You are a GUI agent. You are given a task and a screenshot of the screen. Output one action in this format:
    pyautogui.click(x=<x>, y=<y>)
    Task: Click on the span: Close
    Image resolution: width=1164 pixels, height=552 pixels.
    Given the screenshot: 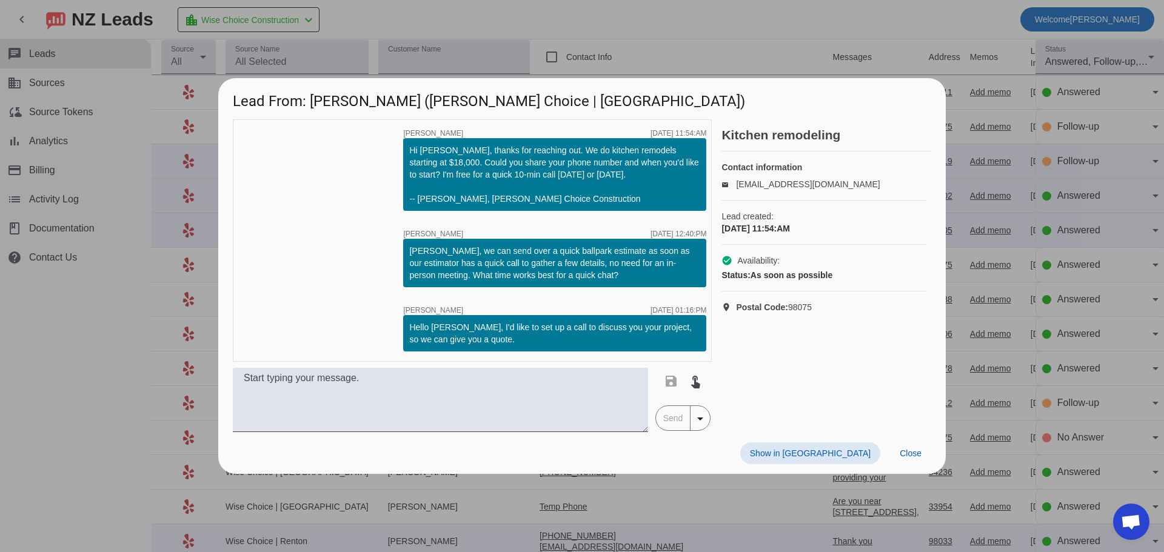 What is the action you would take?
    pyautogui.click(x=910, y=453)
    